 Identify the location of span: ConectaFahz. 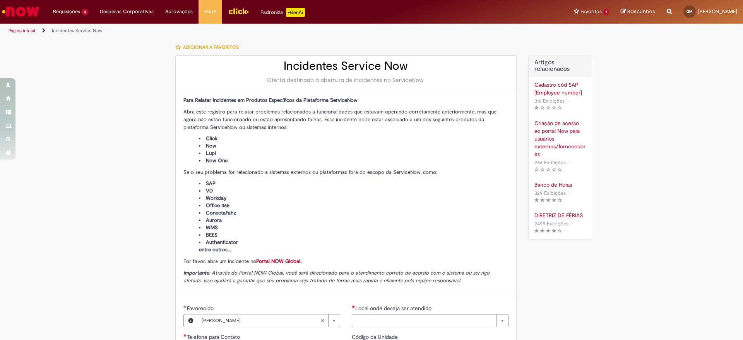
(221, 212).